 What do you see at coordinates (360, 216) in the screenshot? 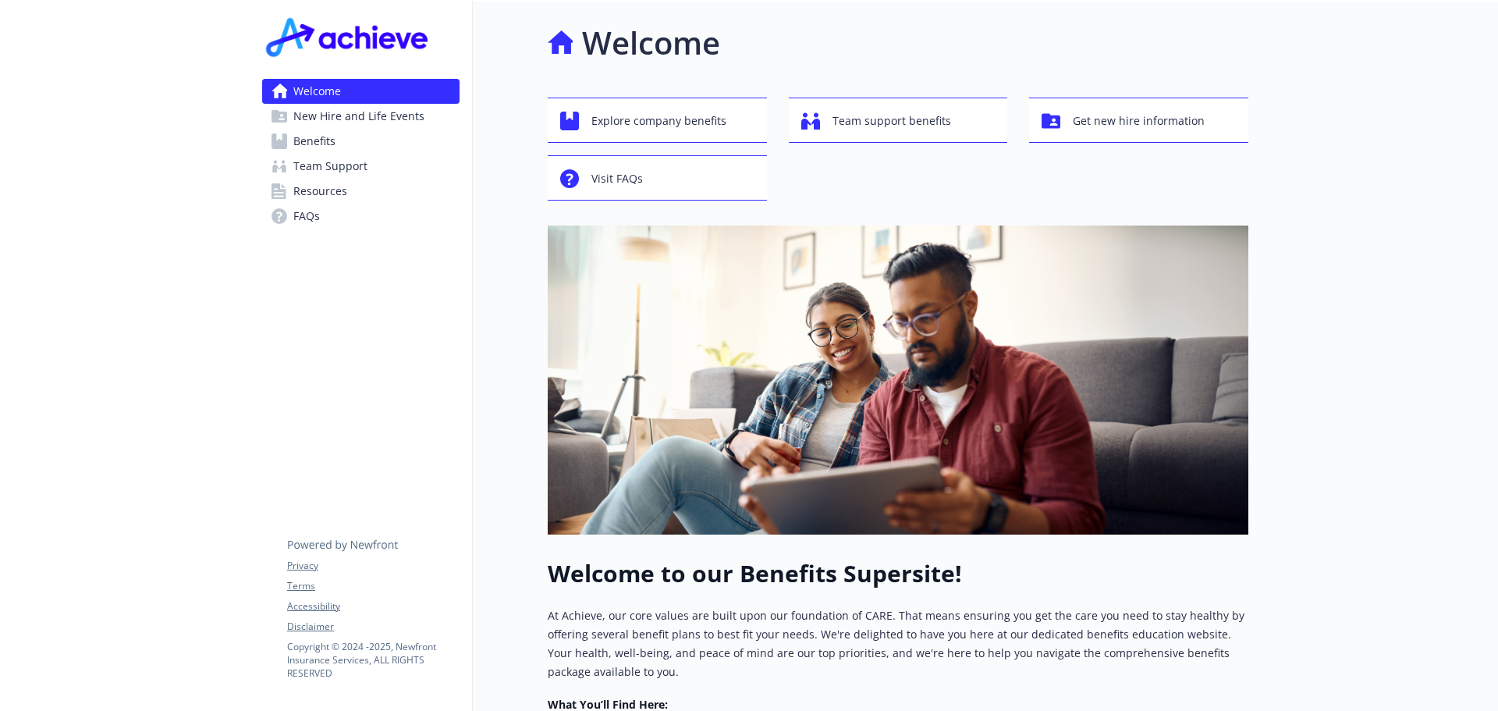
I see `a: FAQs` at bounding box center [360, 216].